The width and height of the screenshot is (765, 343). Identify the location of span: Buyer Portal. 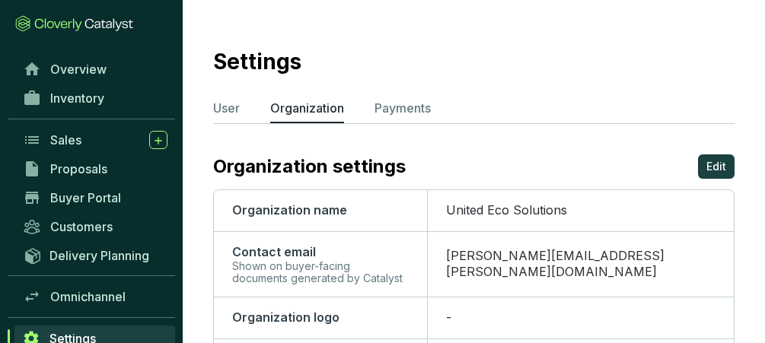
(85, 198).